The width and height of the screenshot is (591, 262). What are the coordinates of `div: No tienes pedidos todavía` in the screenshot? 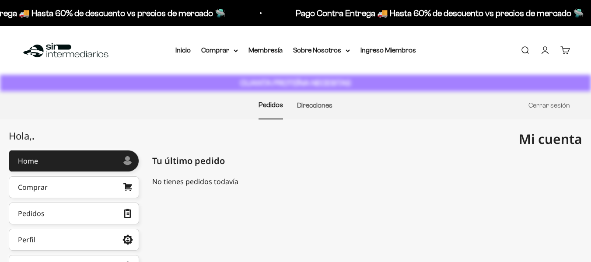 It's located at (367, 182).